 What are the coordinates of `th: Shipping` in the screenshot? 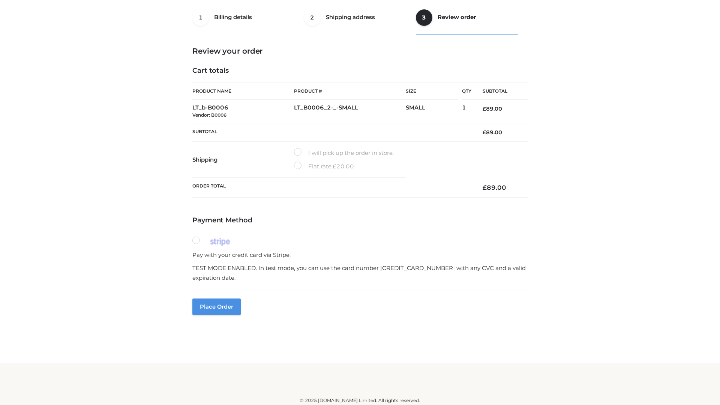 It's located at (243, 160).